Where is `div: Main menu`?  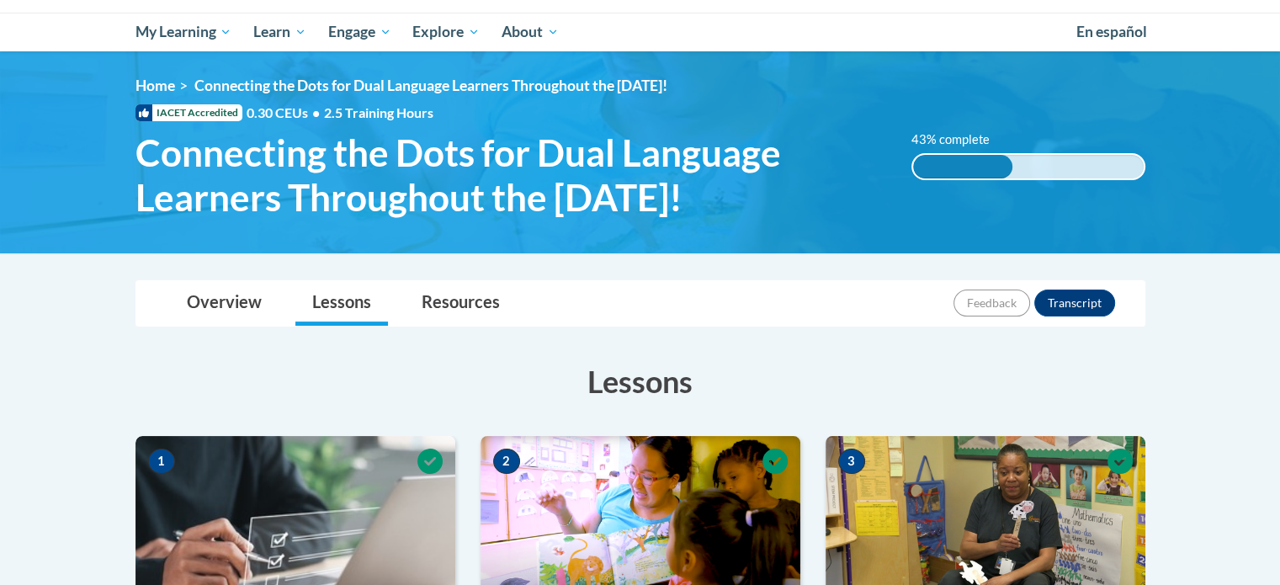
div: Main menu is located at coordinates (640, 32).